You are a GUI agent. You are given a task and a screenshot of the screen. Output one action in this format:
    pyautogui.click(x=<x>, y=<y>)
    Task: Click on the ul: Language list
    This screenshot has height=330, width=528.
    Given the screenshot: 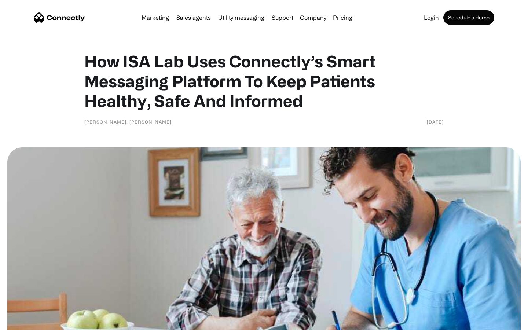 What is the action you would take?
    pyautogui.click(x=29, y=322)
    